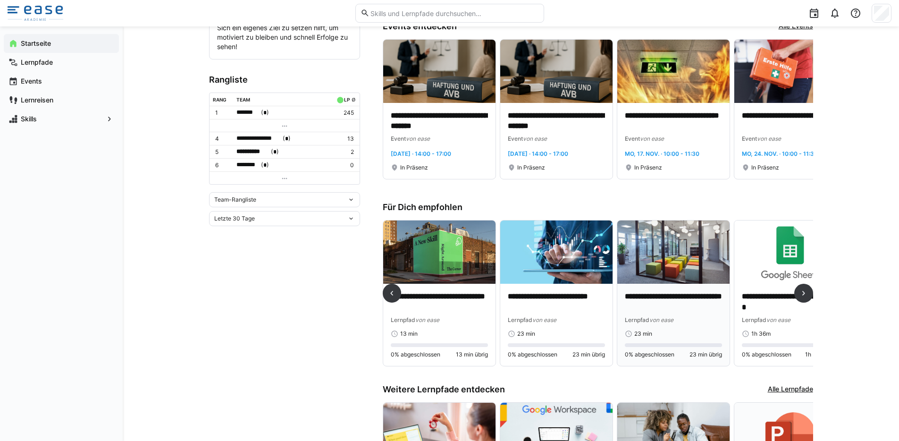 This screenshot has width=899, height=441. Describe the element at coordinates (444, 389) in the screenshot. I see `h3: Weitere Lernpfade entdecken` at that location.